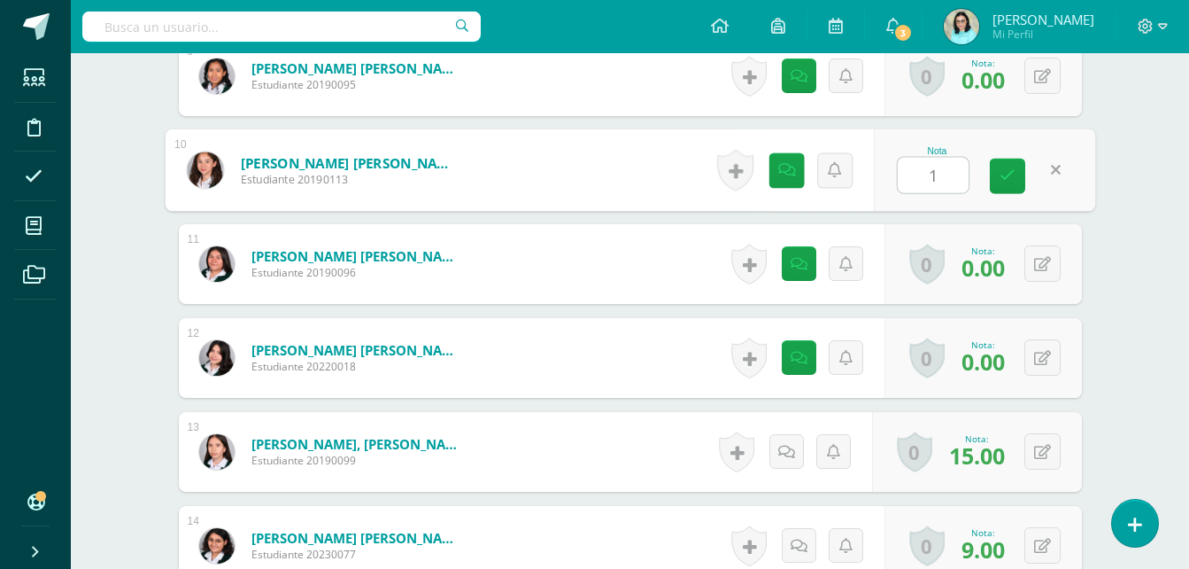 The image size is (1189, 569). I want to click on img: 4160848e639edcd96ccab9952804e0e6.png, so click(217, 76).